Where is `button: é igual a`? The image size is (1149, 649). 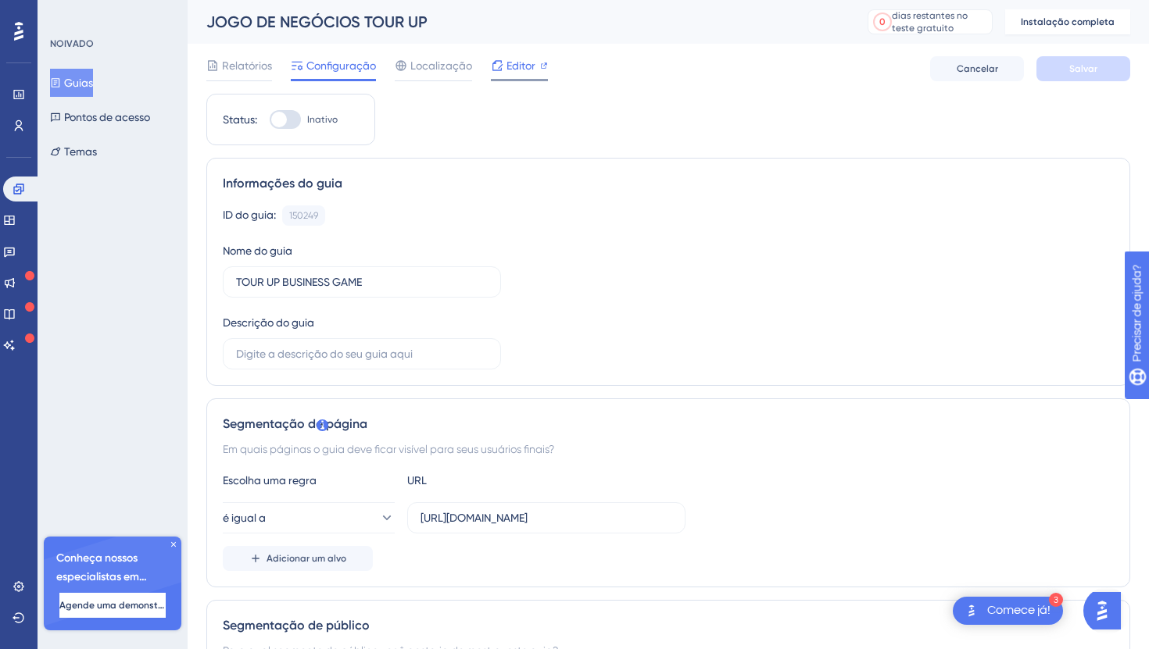
button: é igual a is located at coordinates (309, 518).